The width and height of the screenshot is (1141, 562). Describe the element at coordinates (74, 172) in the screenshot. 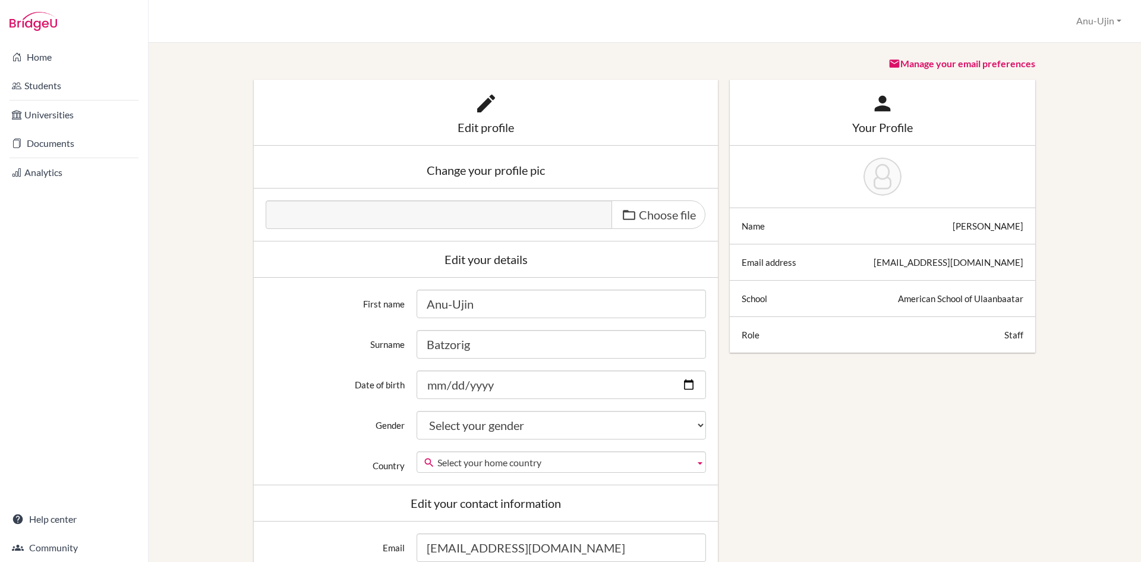

I see `a: Analytics` at that location.